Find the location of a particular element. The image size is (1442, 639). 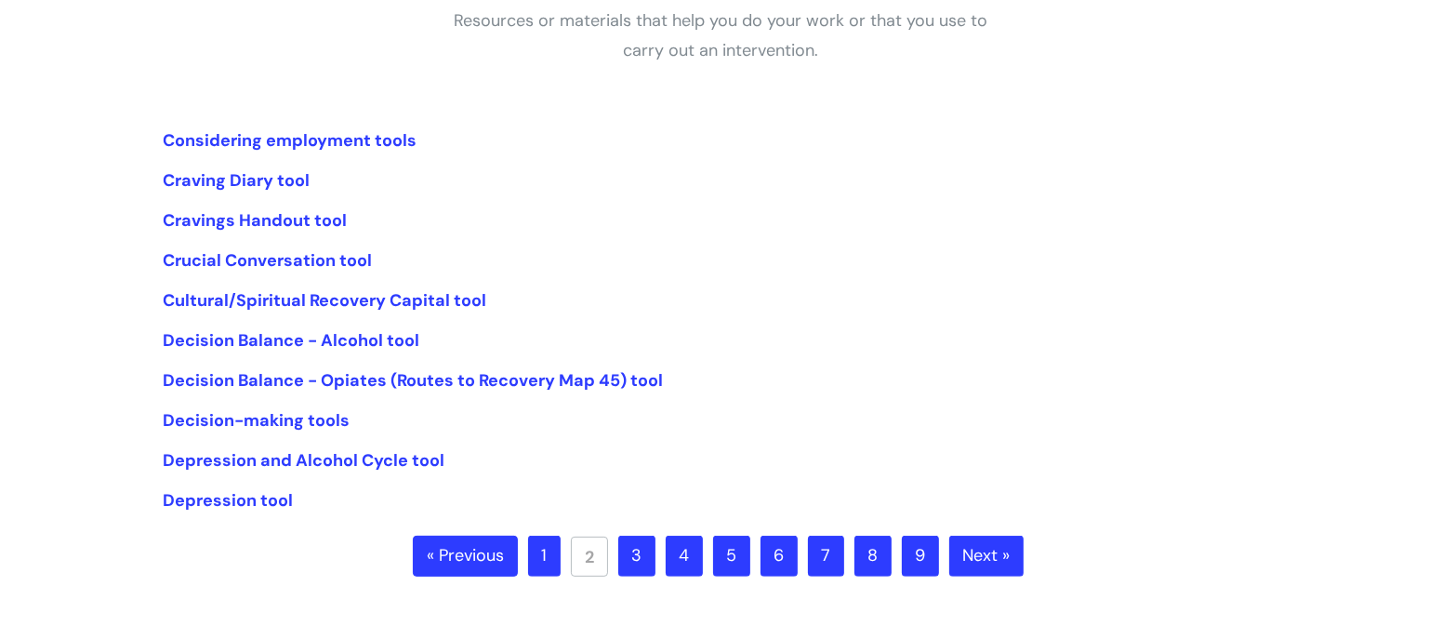

a: 1 is located at coordinates (544, 556).